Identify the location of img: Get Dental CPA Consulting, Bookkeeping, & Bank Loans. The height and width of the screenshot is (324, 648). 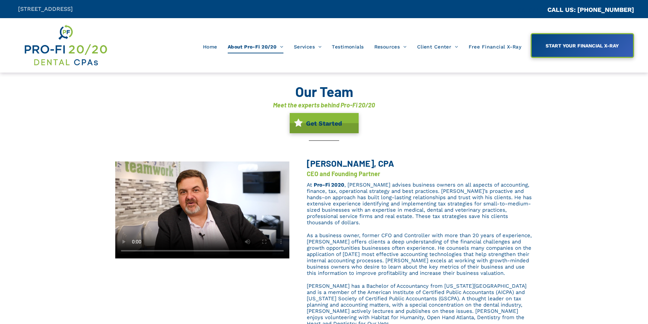
(65, 45).